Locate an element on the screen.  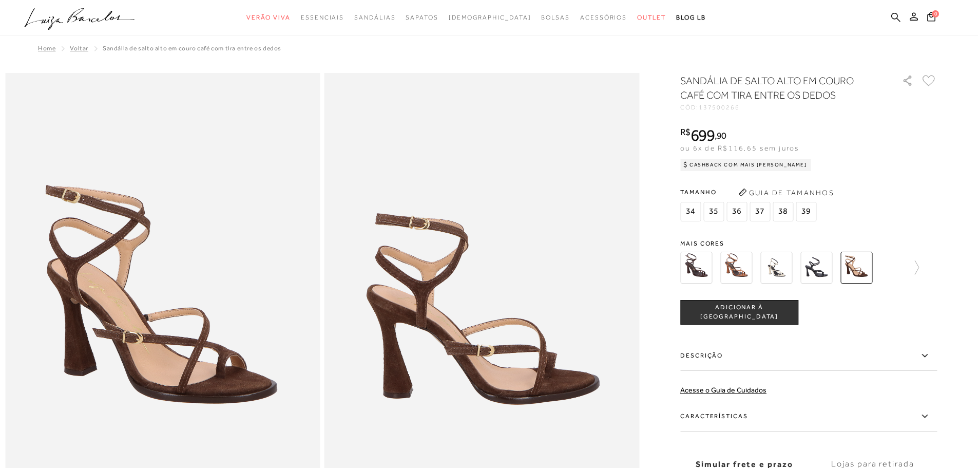
span: Verão Viva is located at coordinates (269, 17).